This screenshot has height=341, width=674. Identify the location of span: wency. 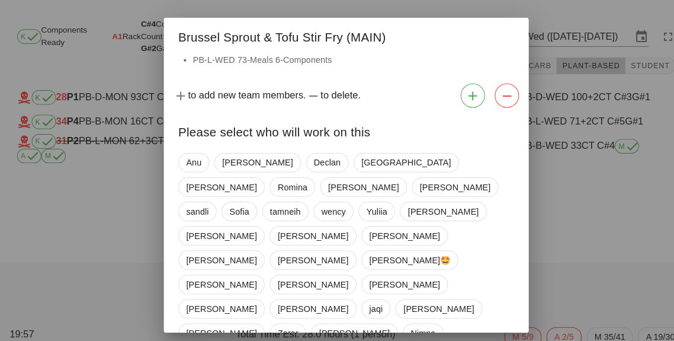
(325, 206).